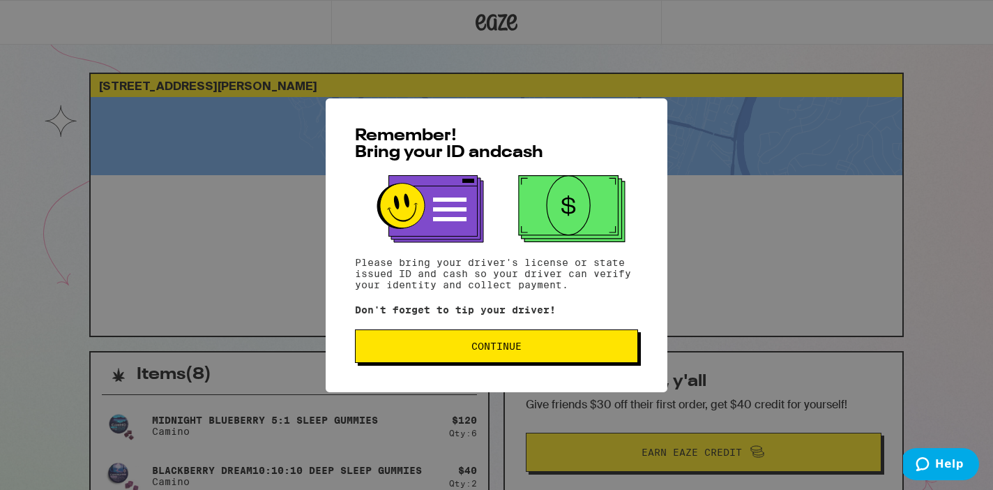 This screenshot has height=490, width=993. Describe the element at coordinates (449, 144) in the screenshot. I see `span: Remember! Bring your ID and cash` at that location.